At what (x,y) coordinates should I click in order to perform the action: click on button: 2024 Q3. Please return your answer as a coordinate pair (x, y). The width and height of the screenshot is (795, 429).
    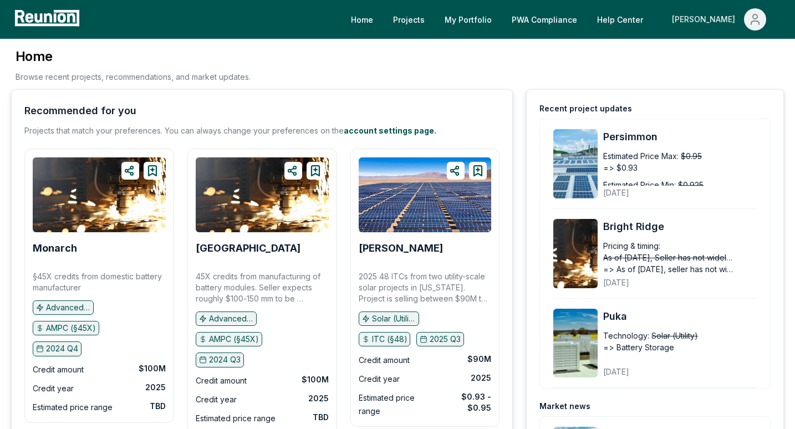
    Looking at the image, I should click on (220, 360).